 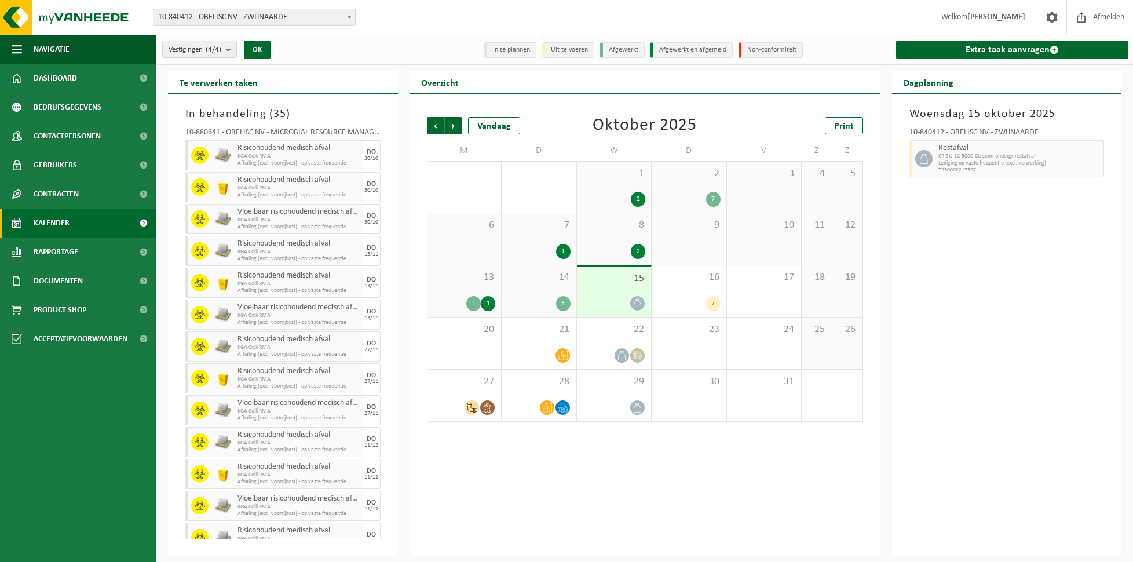 I want to click on span: Contactpersonen, so click(x=67, y=136).